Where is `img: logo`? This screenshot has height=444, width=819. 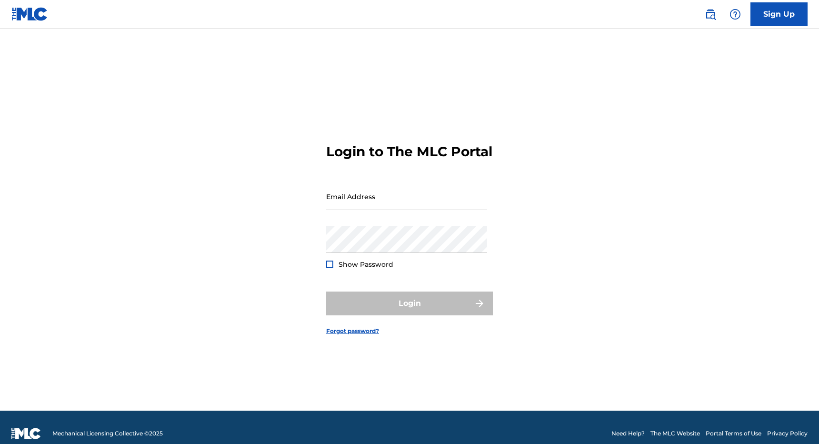 img: logo is located at coordinates (26, 433).